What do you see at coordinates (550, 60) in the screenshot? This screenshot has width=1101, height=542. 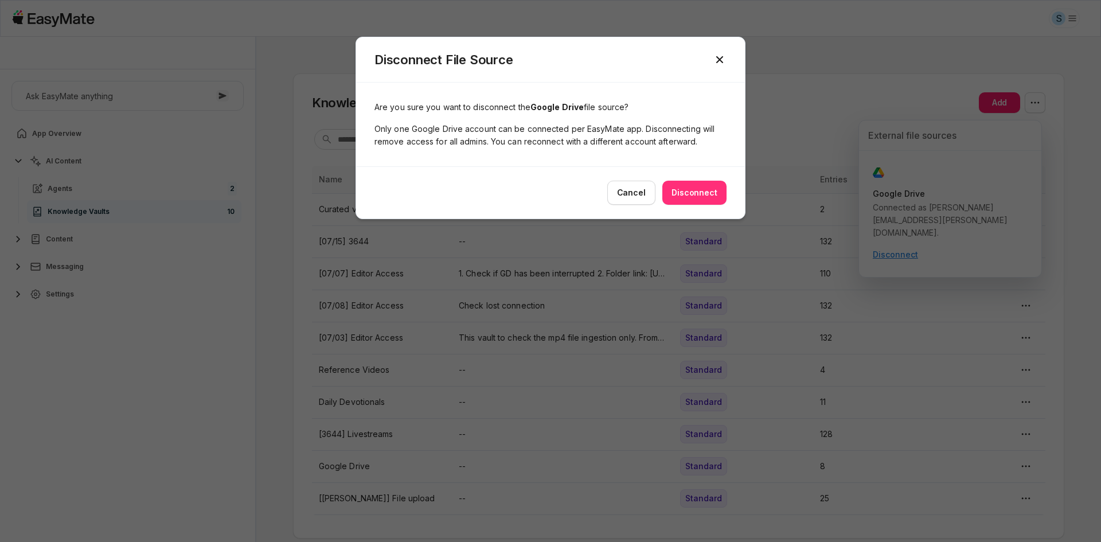 I see `div: Disconnect File Source` at bounding box center [550, 60].